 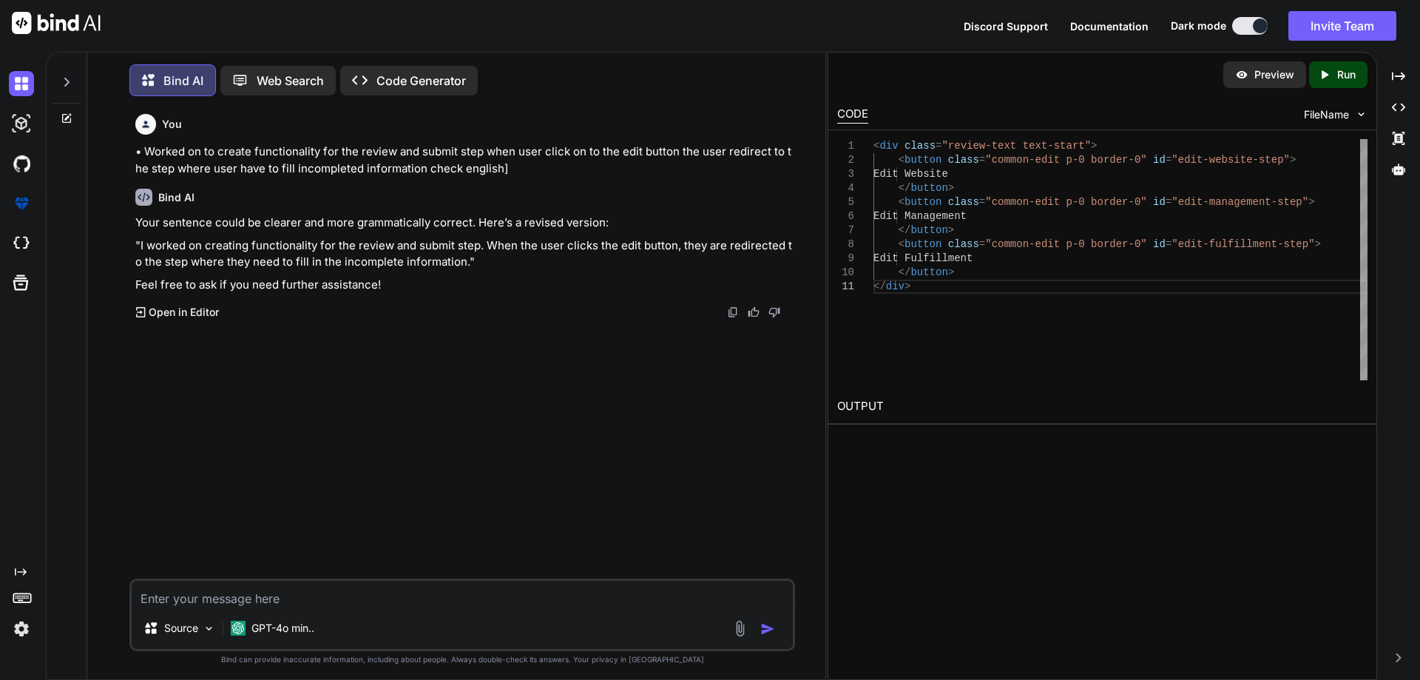 What do you see at coordinates (1240, 202) in the screenshot?
I see `span: "edit-management-step"` at bounding box center [1240, 202].